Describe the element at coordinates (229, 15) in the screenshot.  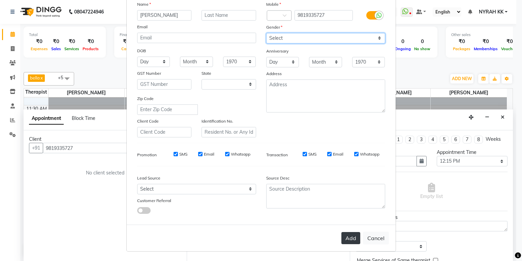
I see `input: Last Name` at that location.